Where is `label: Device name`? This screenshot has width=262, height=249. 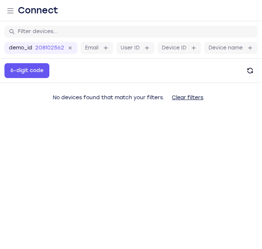 label: Device name is located at coordinates (226, 48).